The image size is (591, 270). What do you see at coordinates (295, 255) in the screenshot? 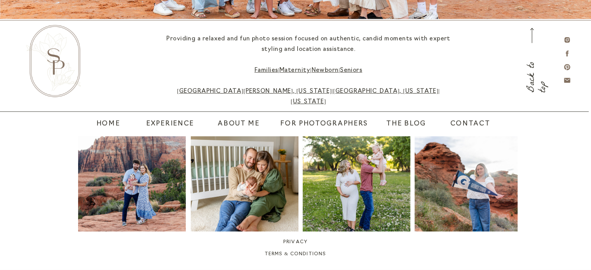
I see `h3: Terms & Conditions` at bounding box center [295, 255].